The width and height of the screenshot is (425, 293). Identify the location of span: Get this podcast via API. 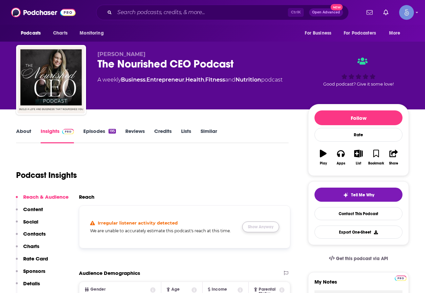
(362, 259).